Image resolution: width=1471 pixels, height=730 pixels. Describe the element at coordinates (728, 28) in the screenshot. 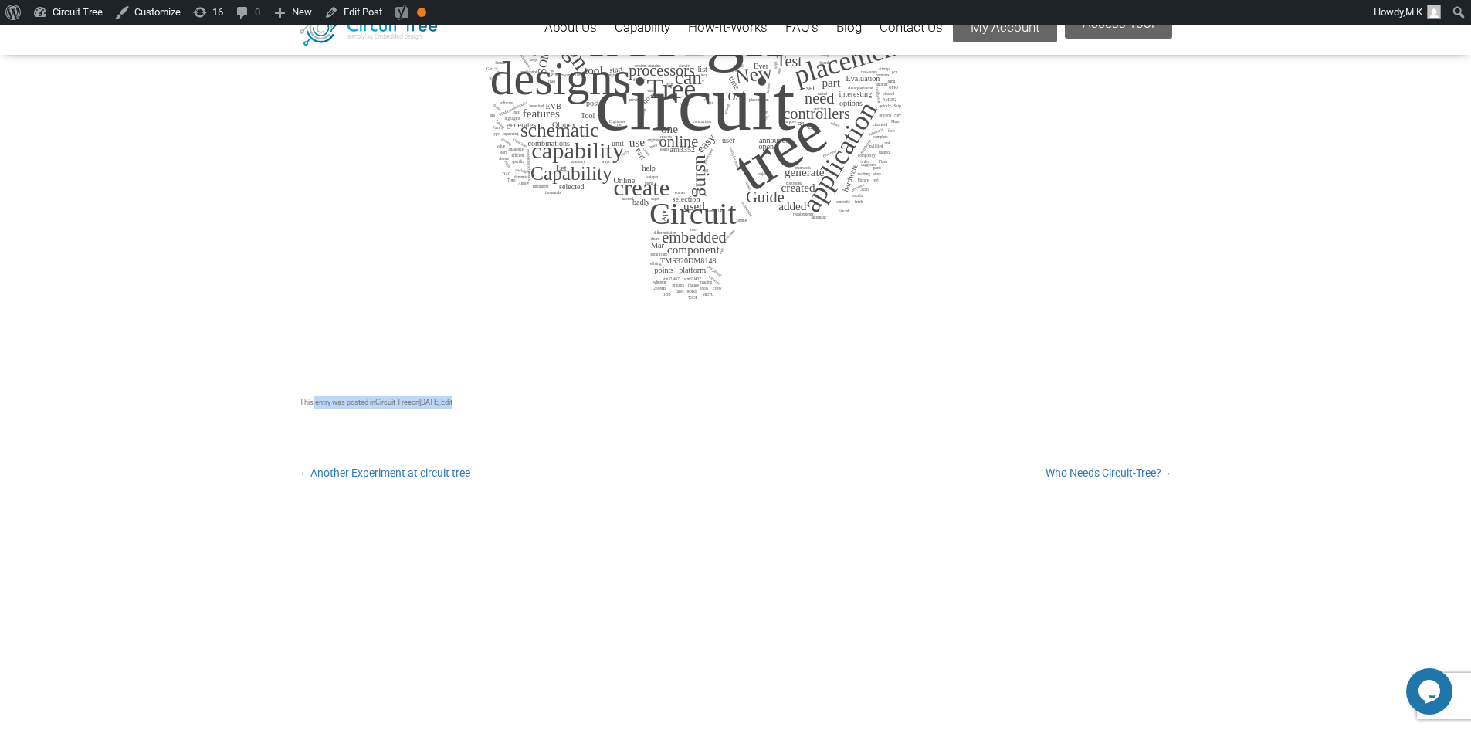

I see `a: How-It-Works` at that location.